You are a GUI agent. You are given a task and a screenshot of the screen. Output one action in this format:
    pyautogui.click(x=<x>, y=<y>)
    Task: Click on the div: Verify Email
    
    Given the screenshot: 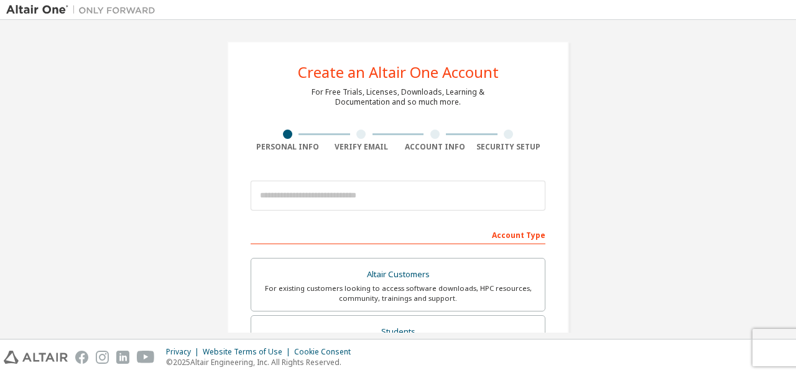 What is the action you would take?
    pyautogui.click(x=361, y=147)
    